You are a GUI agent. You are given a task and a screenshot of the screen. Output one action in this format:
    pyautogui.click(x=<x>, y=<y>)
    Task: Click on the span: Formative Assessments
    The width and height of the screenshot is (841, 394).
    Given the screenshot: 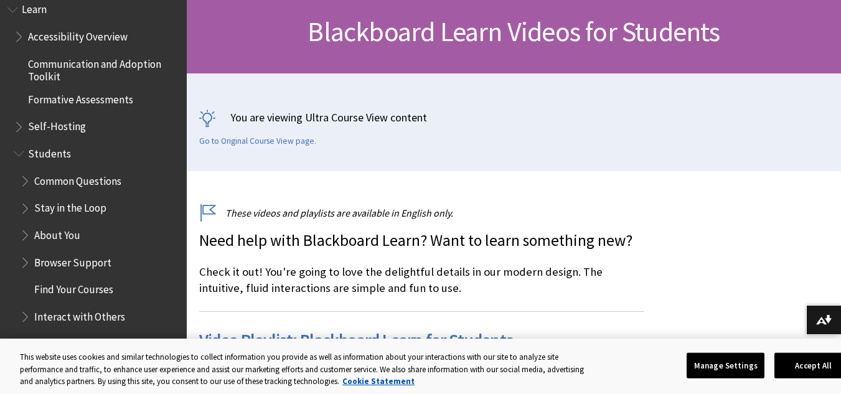 What is the action you would take?
    pyautogui.click(x=80, y=97)
    